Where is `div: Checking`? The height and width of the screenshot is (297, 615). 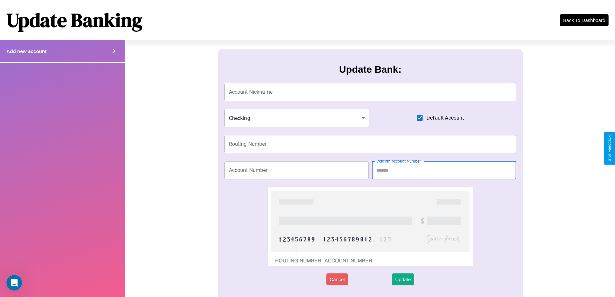 div: Checking is located at coordinates (297, 118).